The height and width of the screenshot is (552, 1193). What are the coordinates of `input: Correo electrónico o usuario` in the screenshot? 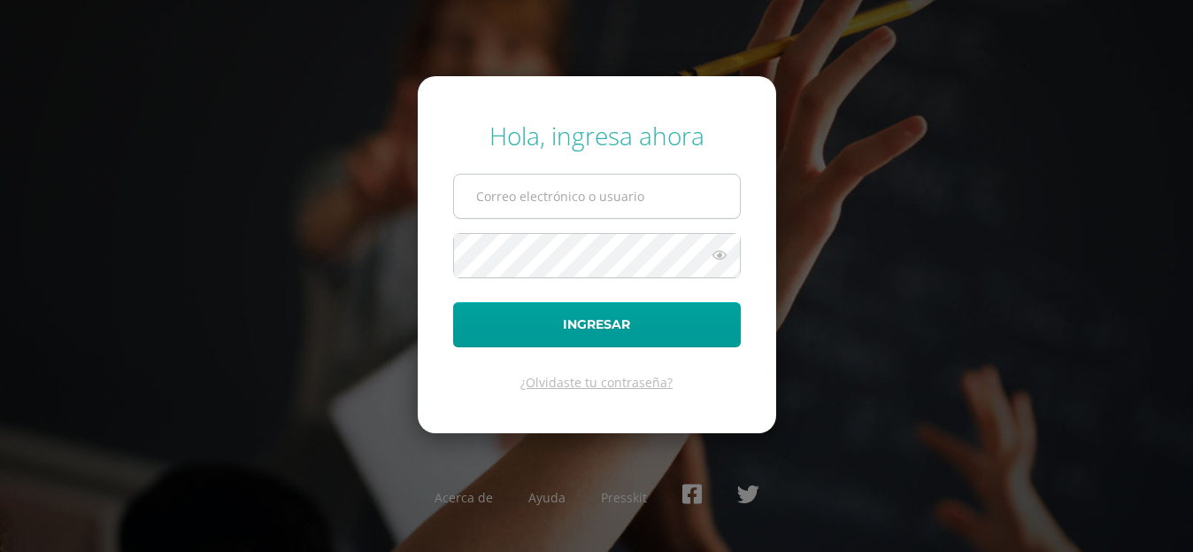 It's located at (597, 196).